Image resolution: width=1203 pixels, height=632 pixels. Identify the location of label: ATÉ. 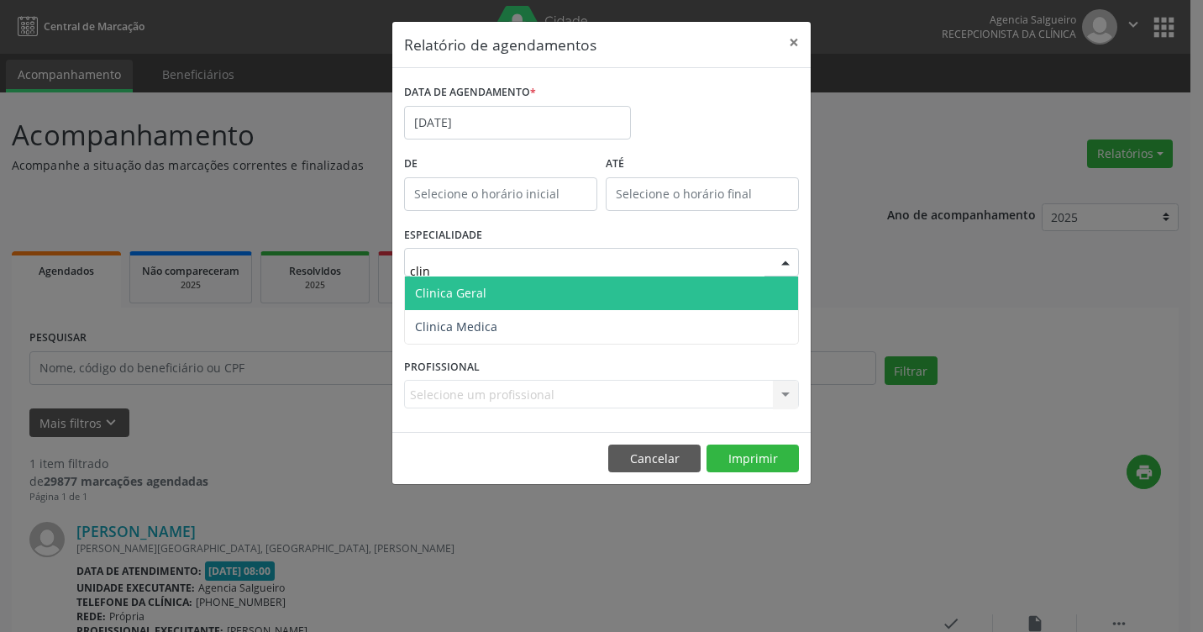
(702, 164).